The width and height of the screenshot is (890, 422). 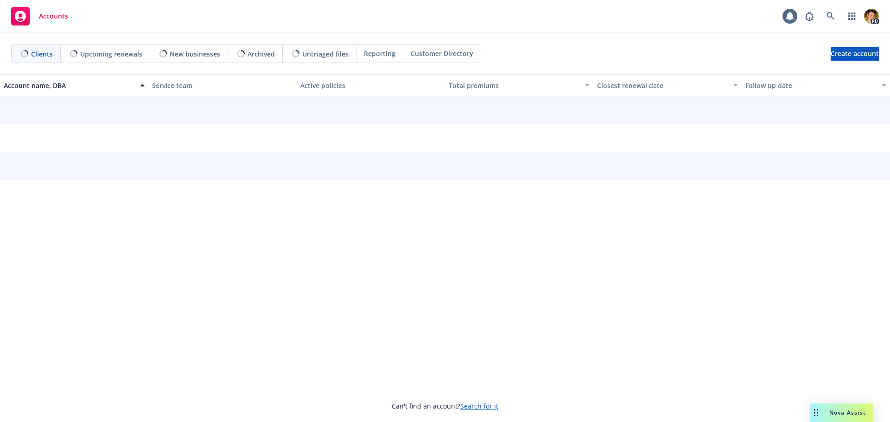 What do you see at coordinates (842, 413) in the screenshot?
I see `button: Nova Assist` at bounding box center [842, 413].